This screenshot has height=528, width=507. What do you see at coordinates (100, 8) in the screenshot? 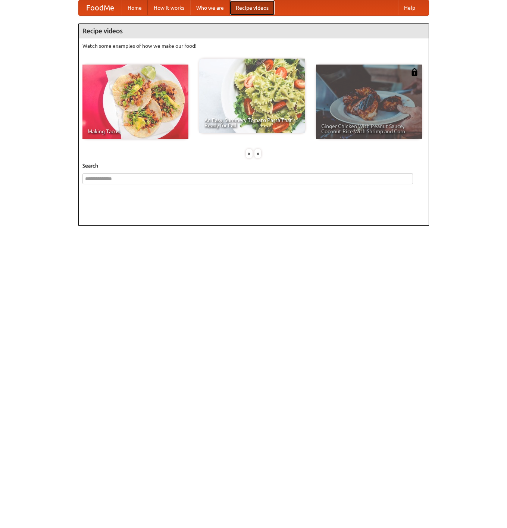
I see `a: FoodMe` at bounding box center [100, 8].